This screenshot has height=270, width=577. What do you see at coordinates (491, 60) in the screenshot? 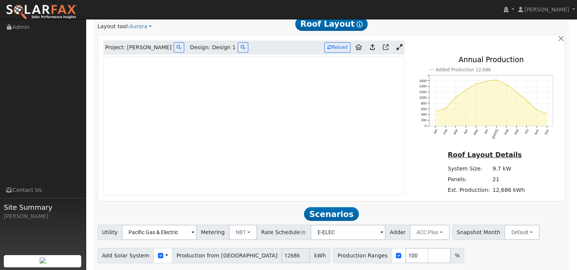
I see `text: Annual Production` at bounding box center [491, 60].